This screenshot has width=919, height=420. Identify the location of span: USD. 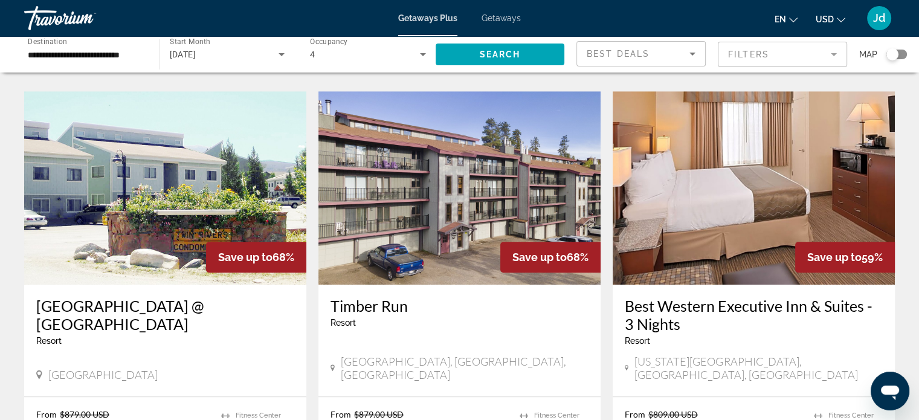
(825, 19).